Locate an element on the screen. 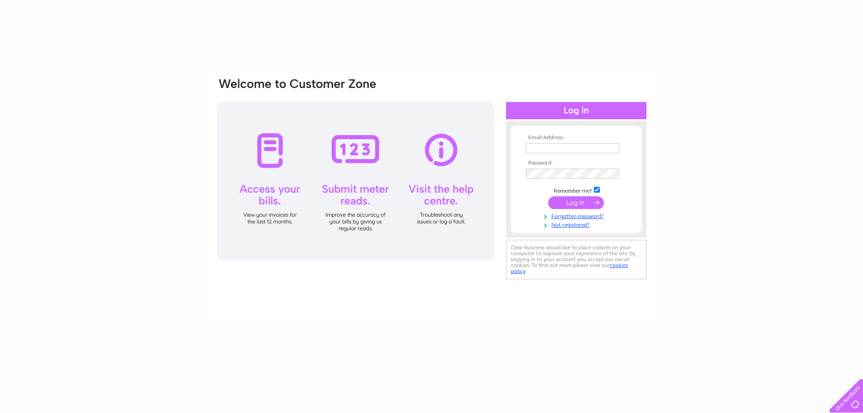  input: Submit is located at coordinates (576, 202).